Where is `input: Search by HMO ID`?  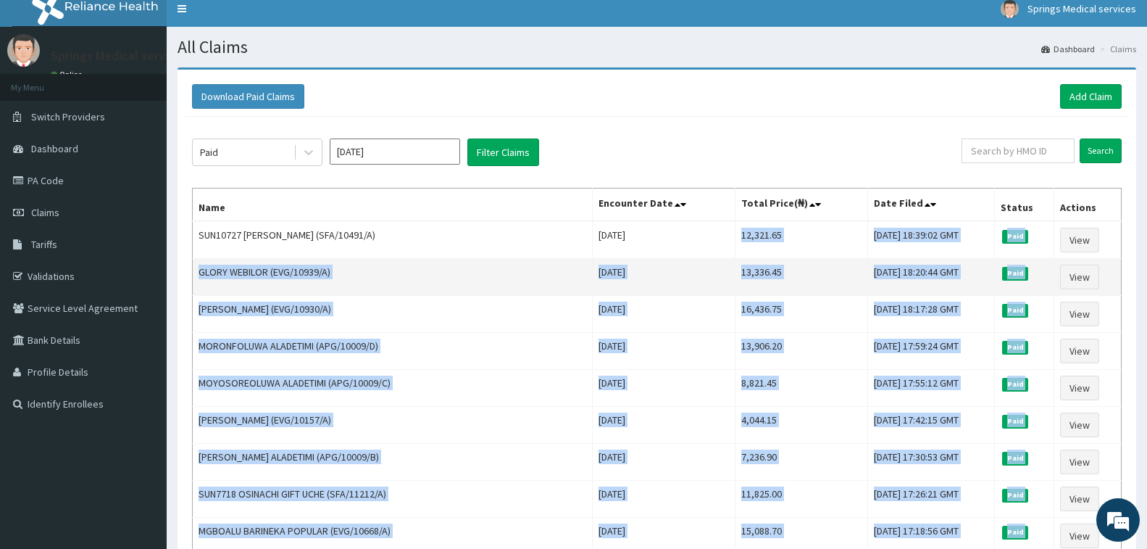 input: Search by HMO ID is located at coordinates (1018, 151).